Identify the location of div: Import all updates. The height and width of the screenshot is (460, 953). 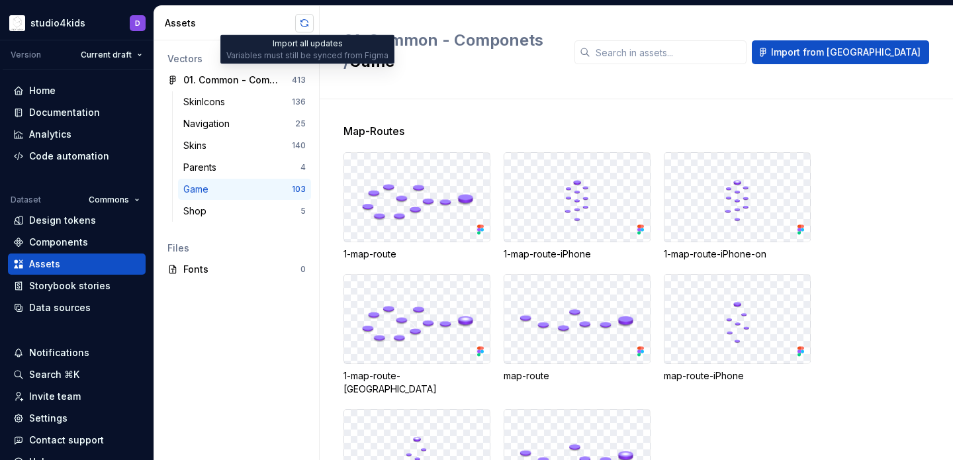
(307, 50).